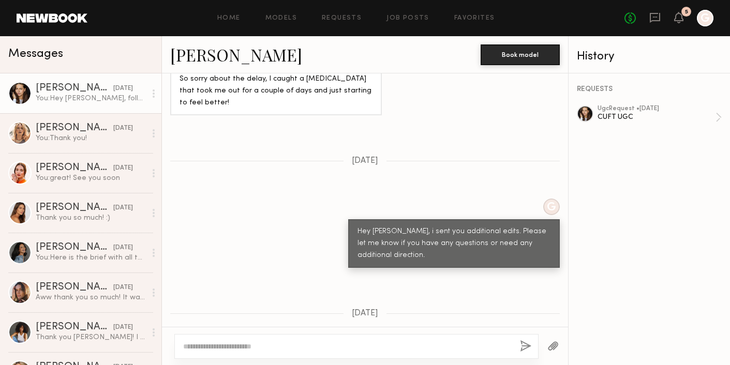 This screenshot has width=730, height=365. I want to click on div: Aww thank you so much! It was so fun and you all have such great energy! Thank you for everything..., so click(91, 298).